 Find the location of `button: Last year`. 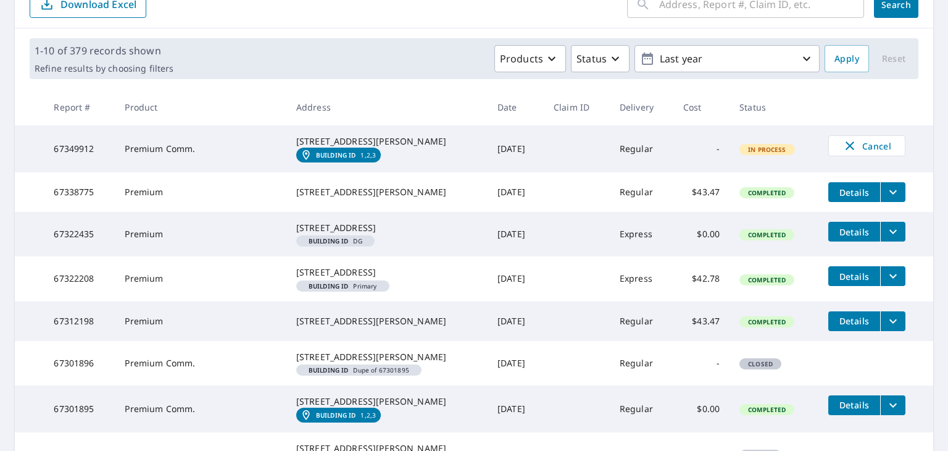

button: Last year is located at coordinates (727, 59).